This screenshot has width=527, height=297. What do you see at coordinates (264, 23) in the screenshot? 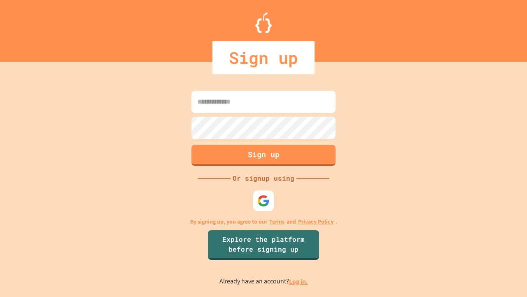
I see `img: Logo.svg` at bounding box center [264, 23].